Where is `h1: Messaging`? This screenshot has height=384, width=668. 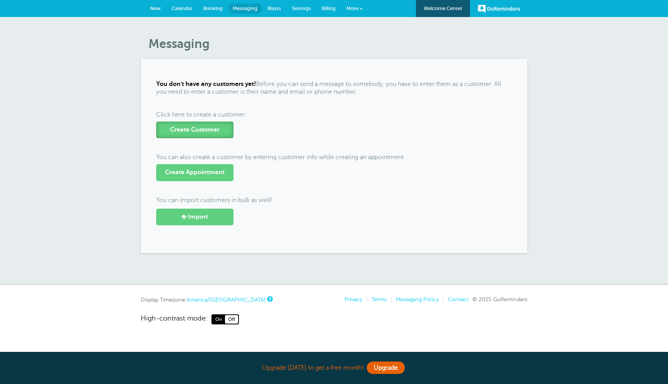
h1: Messaging is located at coordinates (338, 44).